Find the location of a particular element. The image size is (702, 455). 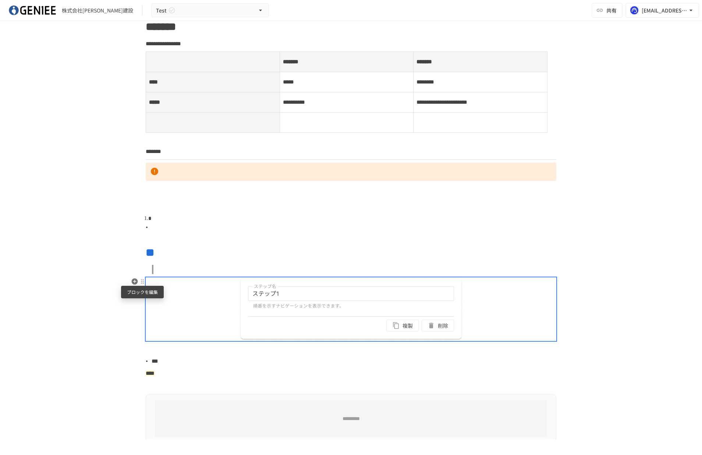

div: ブロックを編集 is located at coordinates (142, 292).